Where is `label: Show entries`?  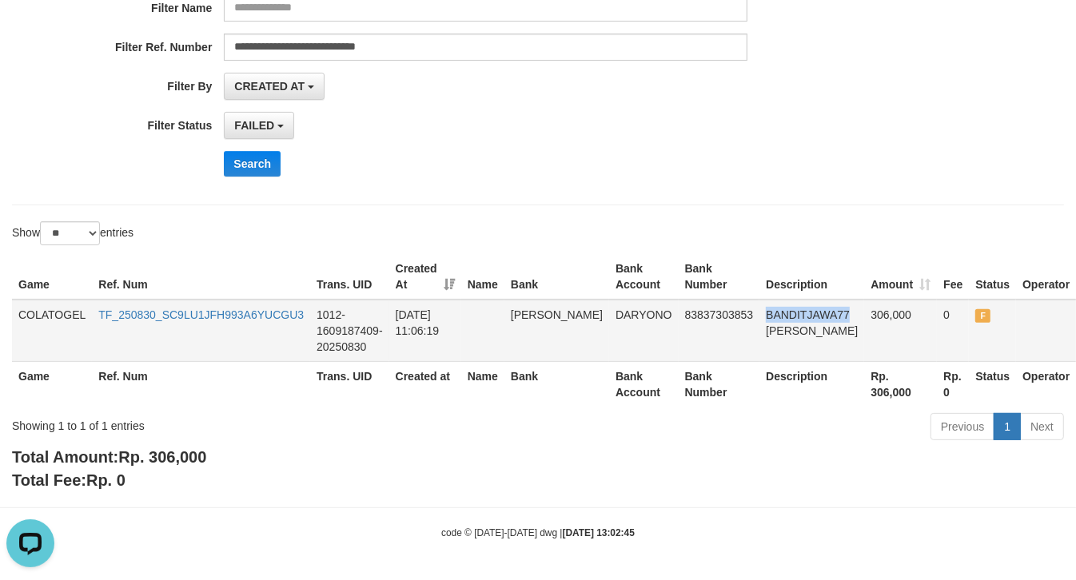 label: Show entries is located at coordinates (73, 233).